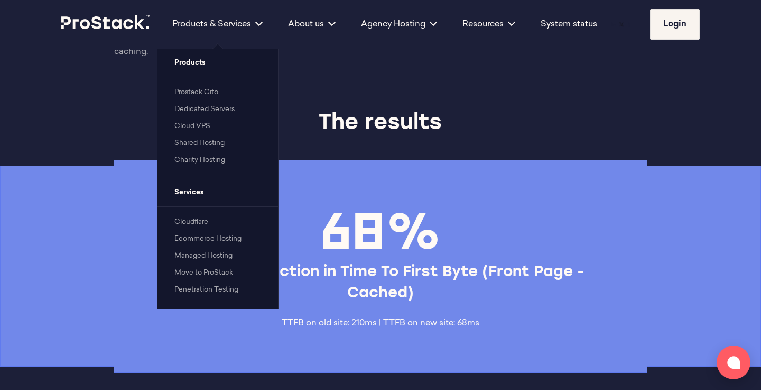 The image size is (761, 390). What do you see at coordinates (199, 143) in the screenshot?
I see `a: Shared Hosting` at bounding box center [199, 143].